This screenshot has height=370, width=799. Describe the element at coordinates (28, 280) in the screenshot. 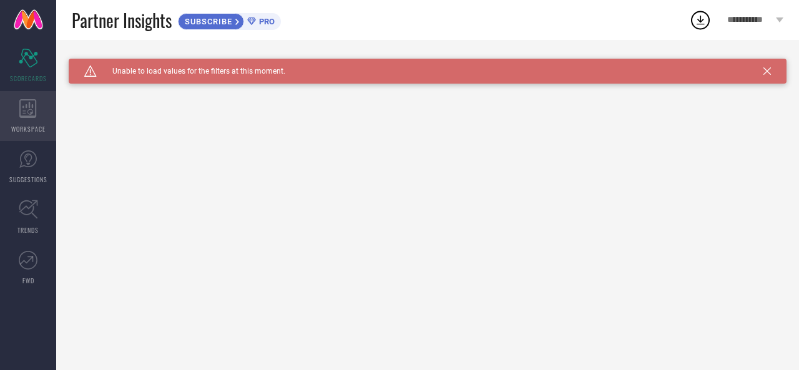

I see `span: FWD` at that location.